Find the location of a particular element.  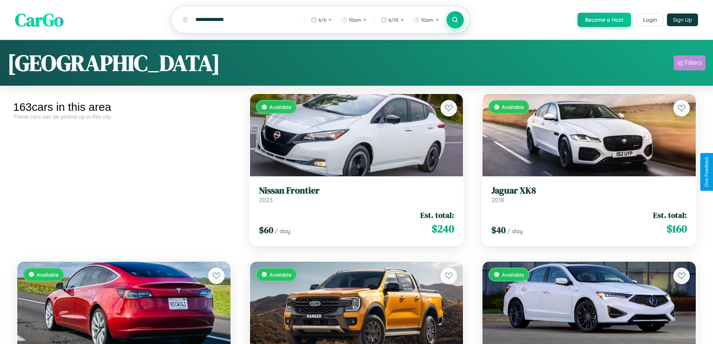

h3: Nissan Frontier is located at coordinates (357, 191).